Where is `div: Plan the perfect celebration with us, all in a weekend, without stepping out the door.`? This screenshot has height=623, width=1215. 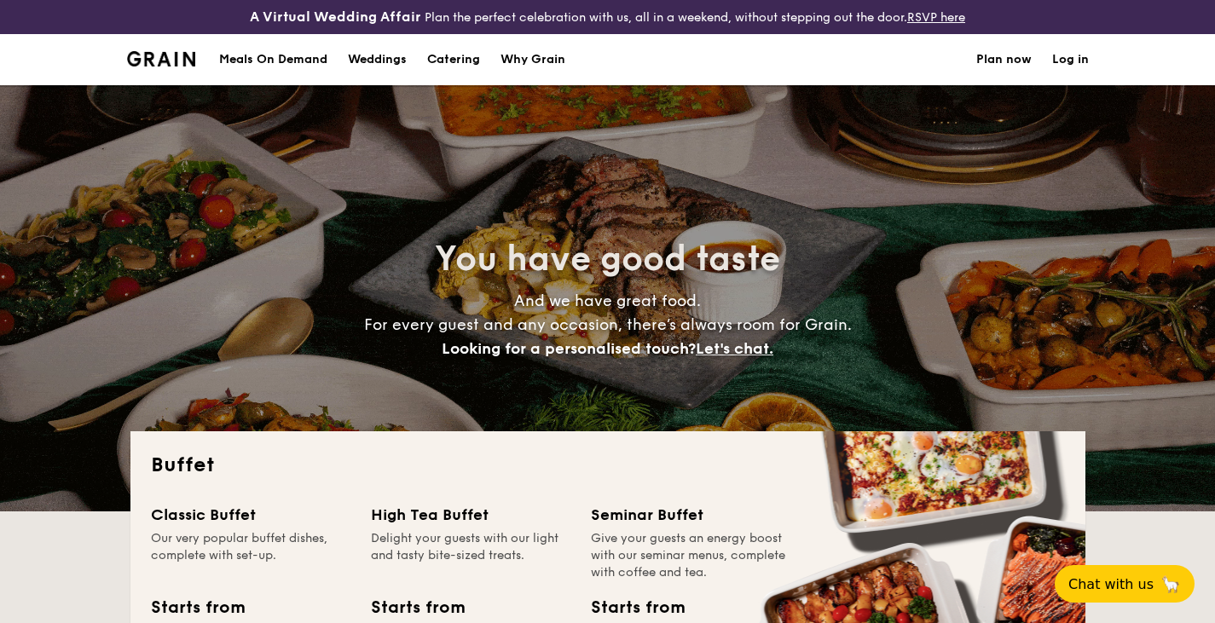 div: Plan the perfect celebration with us, all in a weekend, without stepping out the door. is located at coordinates (608, 17).